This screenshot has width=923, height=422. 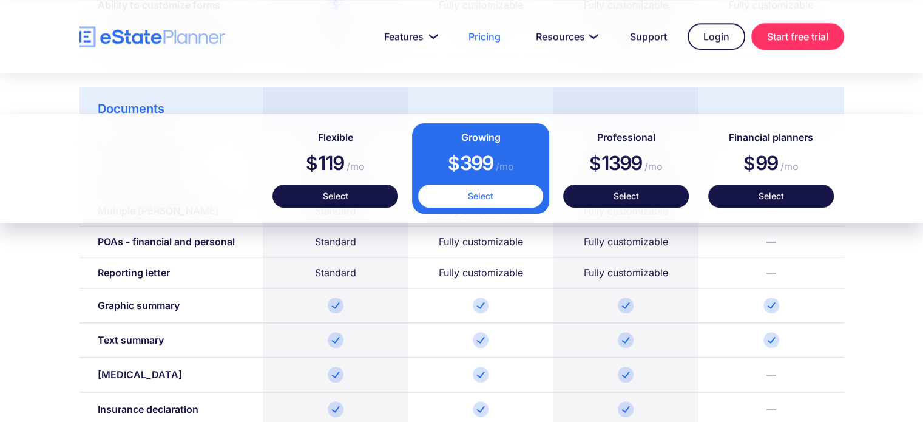 What do you see at coordinates (771, 164) in the screenshot?
I see `div: 99` at bounding box center [771, 164].